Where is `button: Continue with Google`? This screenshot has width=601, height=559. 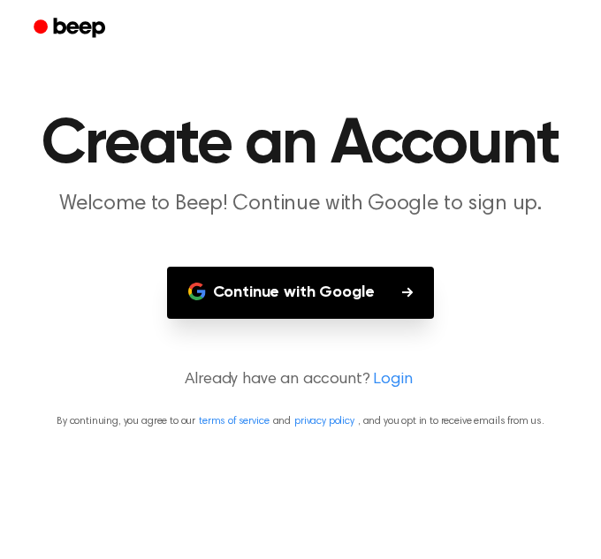 button: Continue with Google is located at coordinates (300, 292).